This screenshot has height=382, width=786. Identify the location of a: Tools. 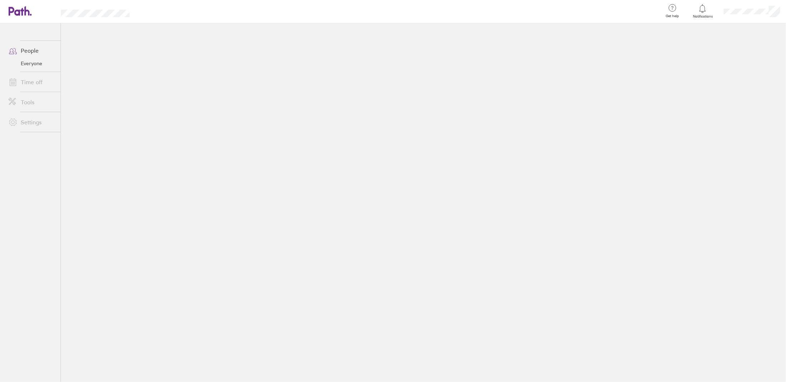
(32, 102).